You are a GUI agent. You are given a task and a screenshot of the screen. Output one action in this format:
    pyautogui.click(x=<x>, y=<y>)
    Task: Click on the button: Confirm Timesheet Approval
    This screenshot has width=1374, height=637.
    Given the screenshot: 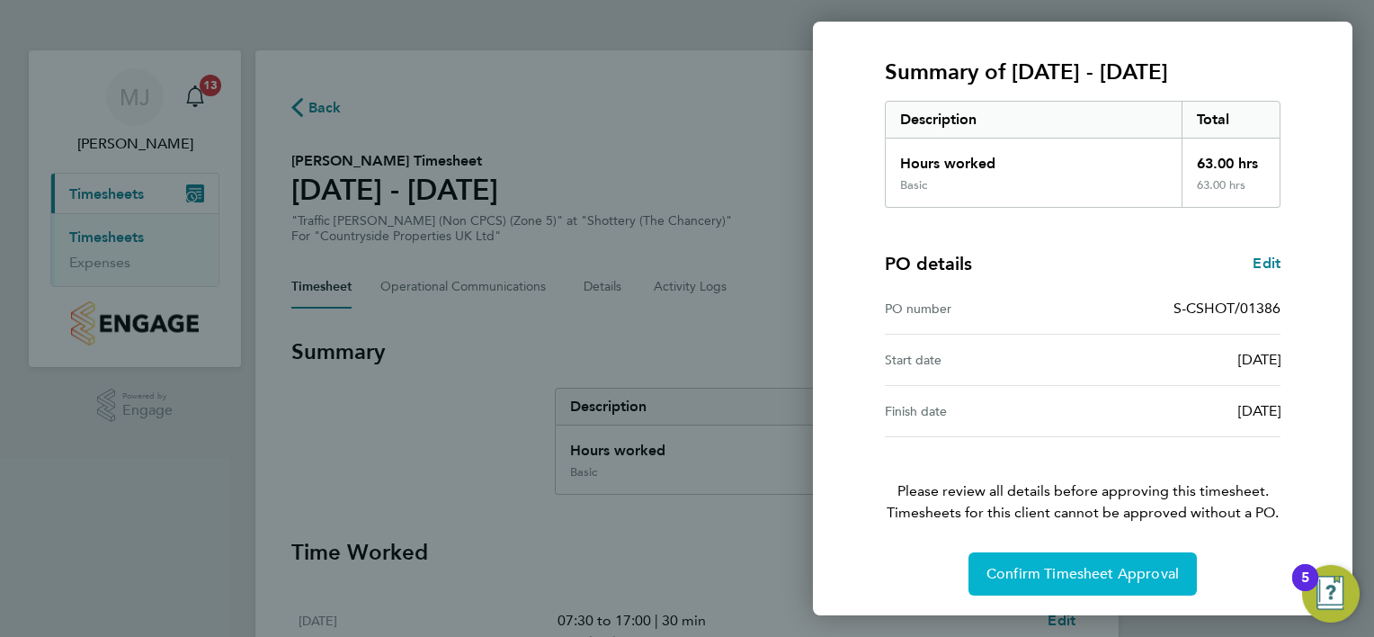 What is the action you would take?
    pyautogui.click(x=1083, y=574)
    